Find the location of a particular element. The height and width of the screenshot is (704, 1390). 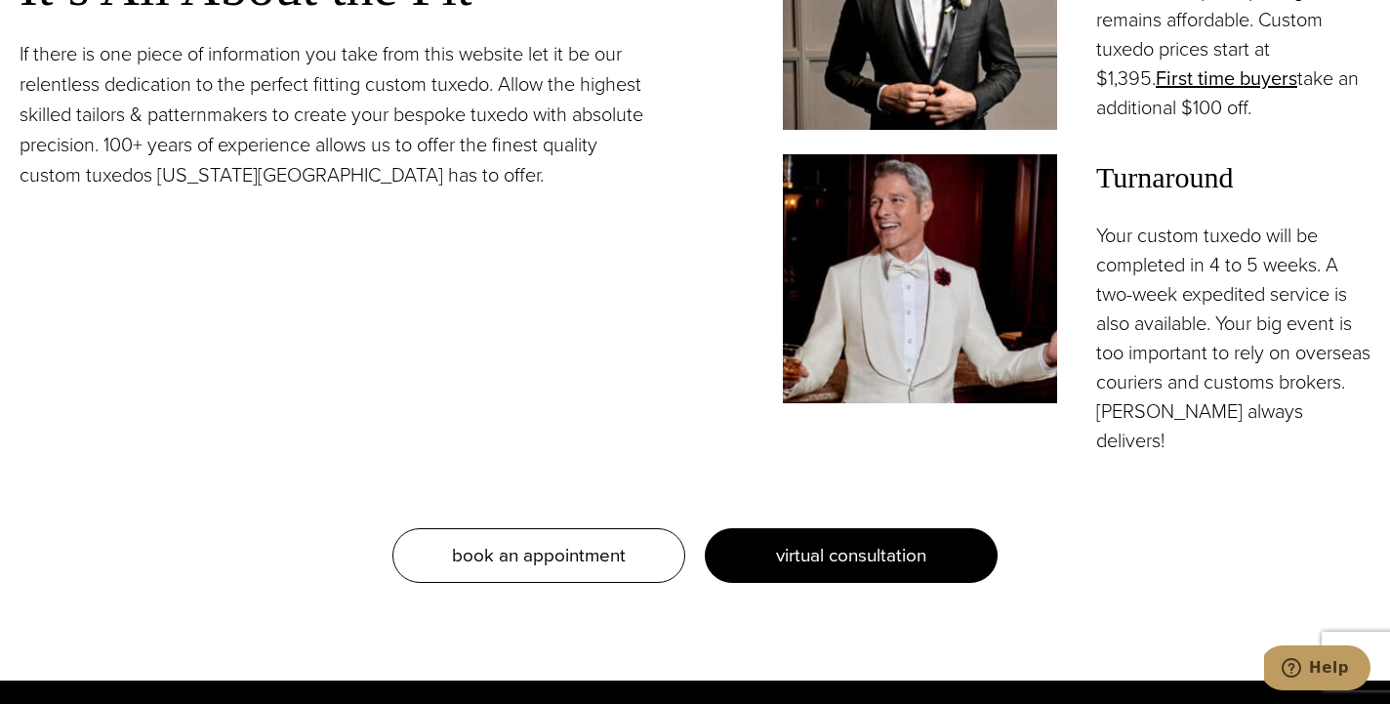

a: First time buyers is located at coordinates (1226, 78).